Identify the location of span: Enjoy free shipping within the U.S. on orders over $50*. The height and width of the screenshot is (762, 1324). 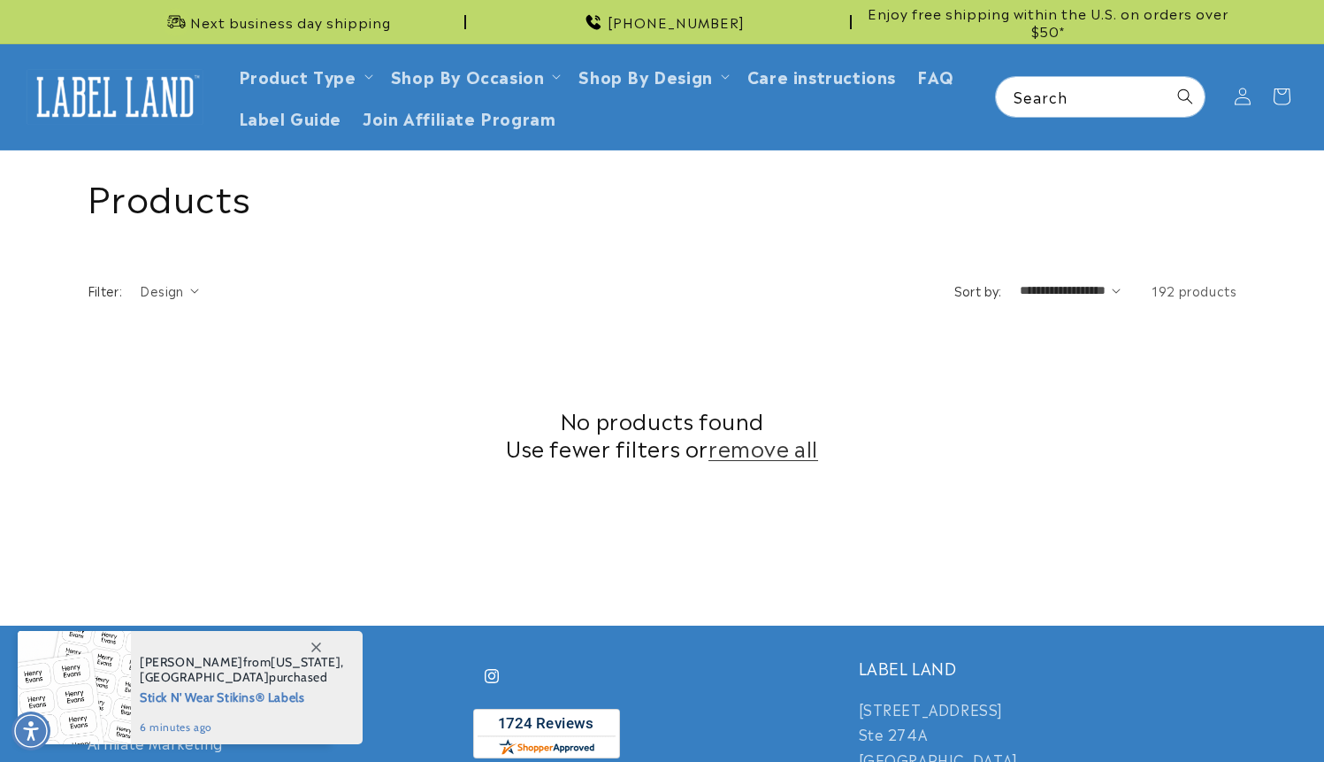
(1048, 21).